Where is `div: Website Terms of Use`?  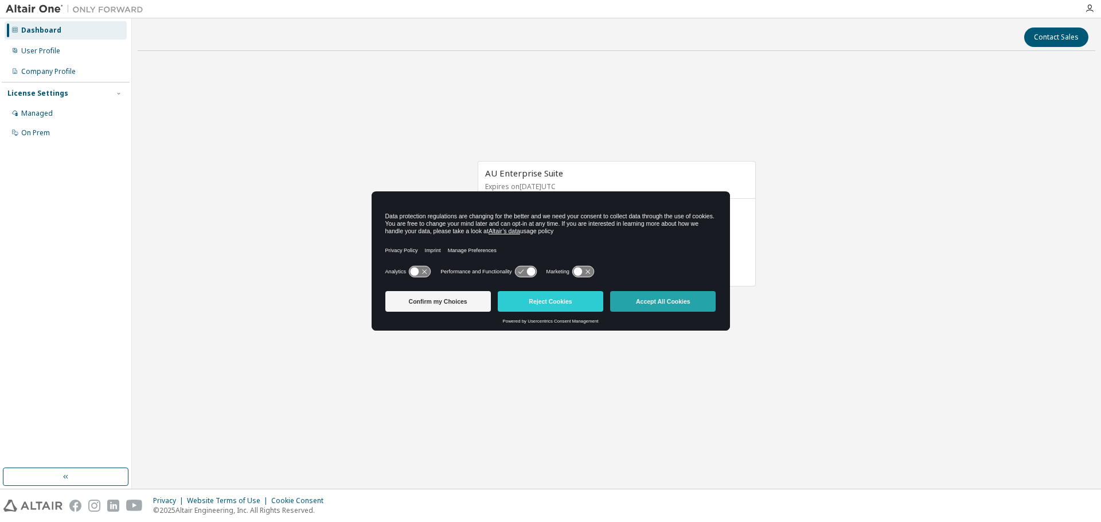 div: Website Terms of Use is located at coordinates (229, 501).